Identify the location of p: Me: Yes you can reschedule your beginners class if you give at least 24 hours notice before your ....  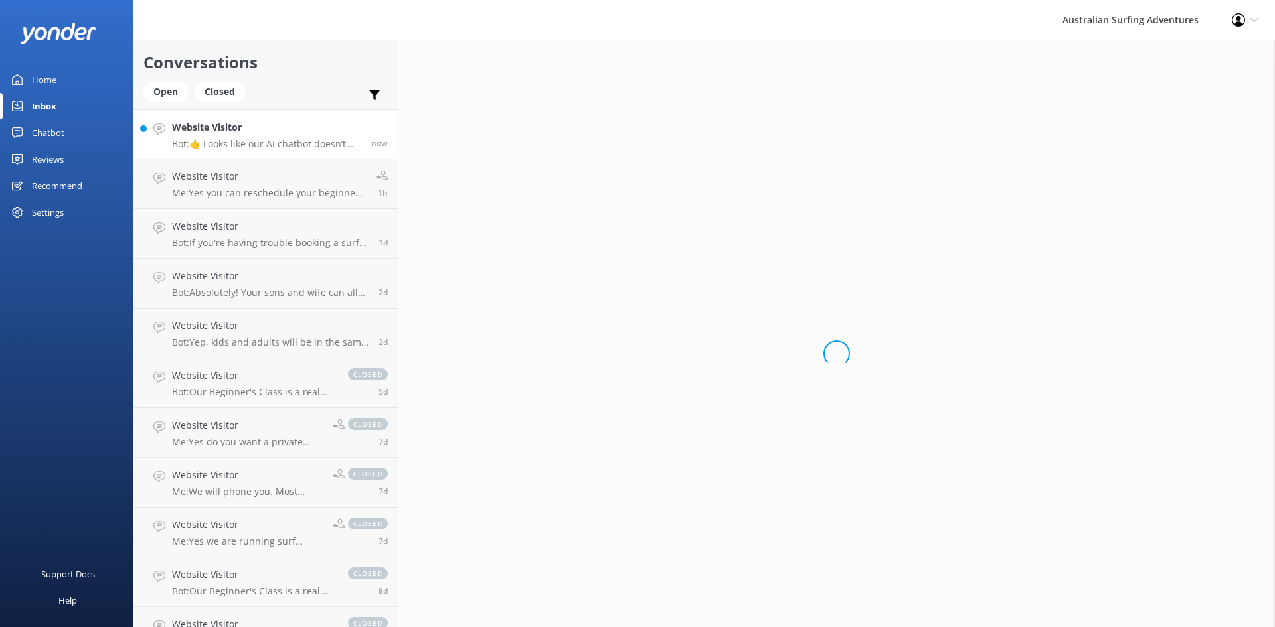
(269, 193).